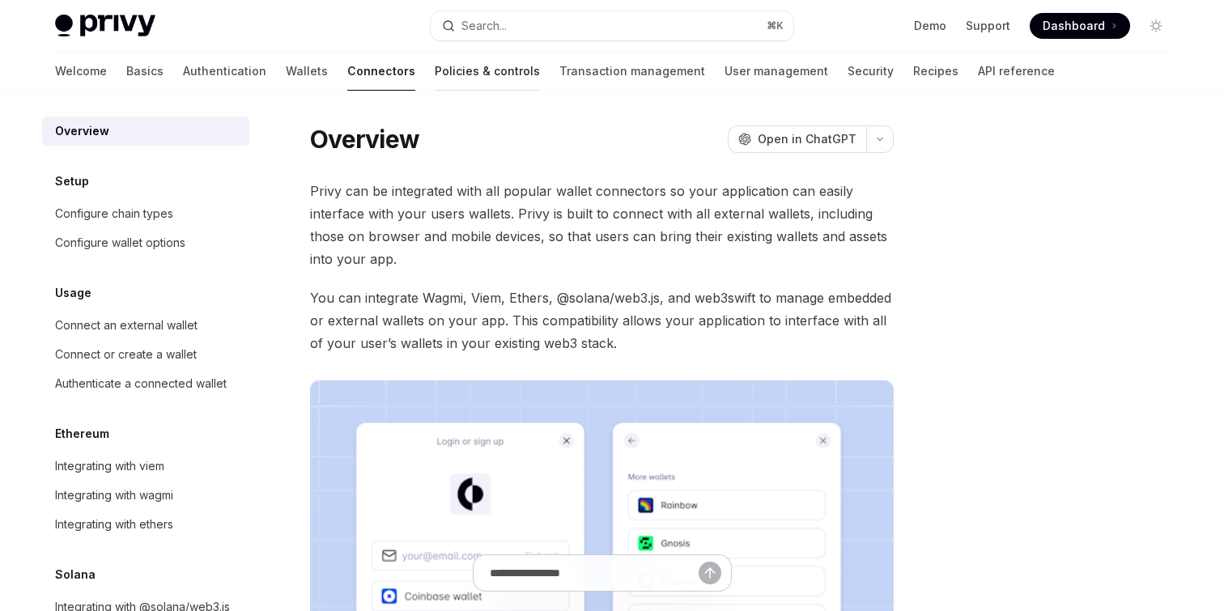 The width and height of the screenshot is (1224, 611). I want to click on div: Integrating with viem, so click(109, 466).